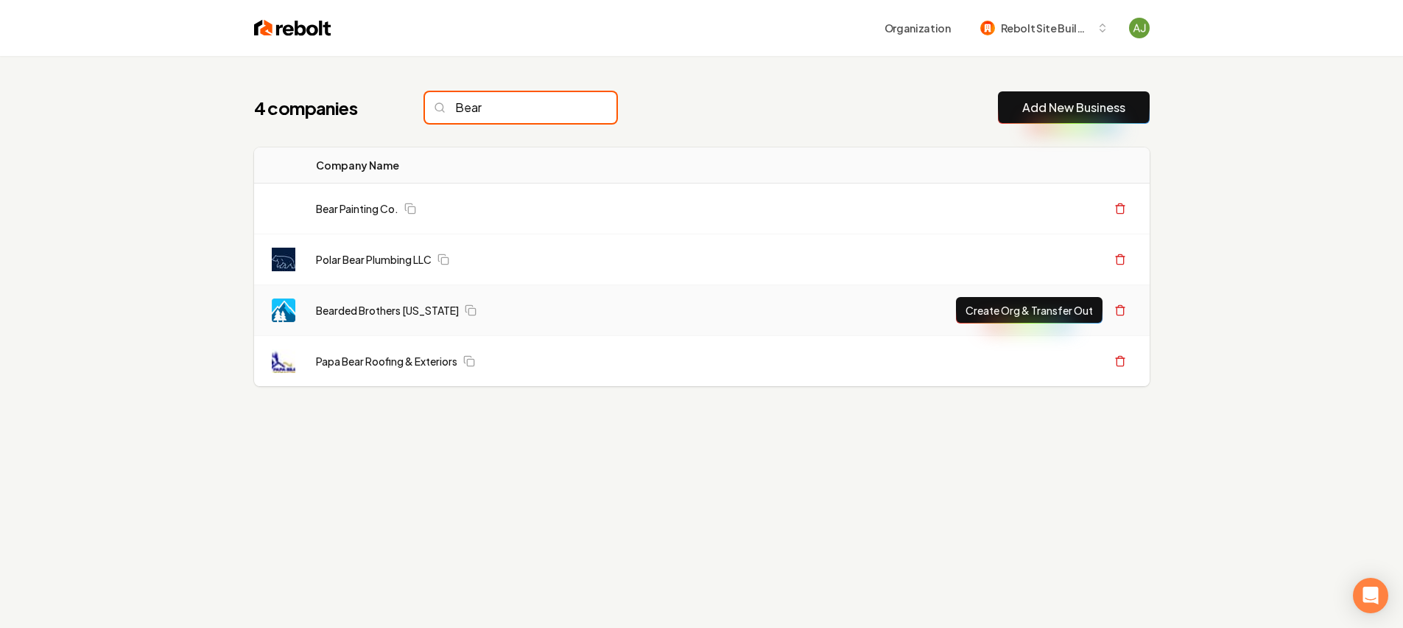 The width and height of the screenshot is (1403, 628). I want to click on a: Bear Painting Co., so click(357, 208).